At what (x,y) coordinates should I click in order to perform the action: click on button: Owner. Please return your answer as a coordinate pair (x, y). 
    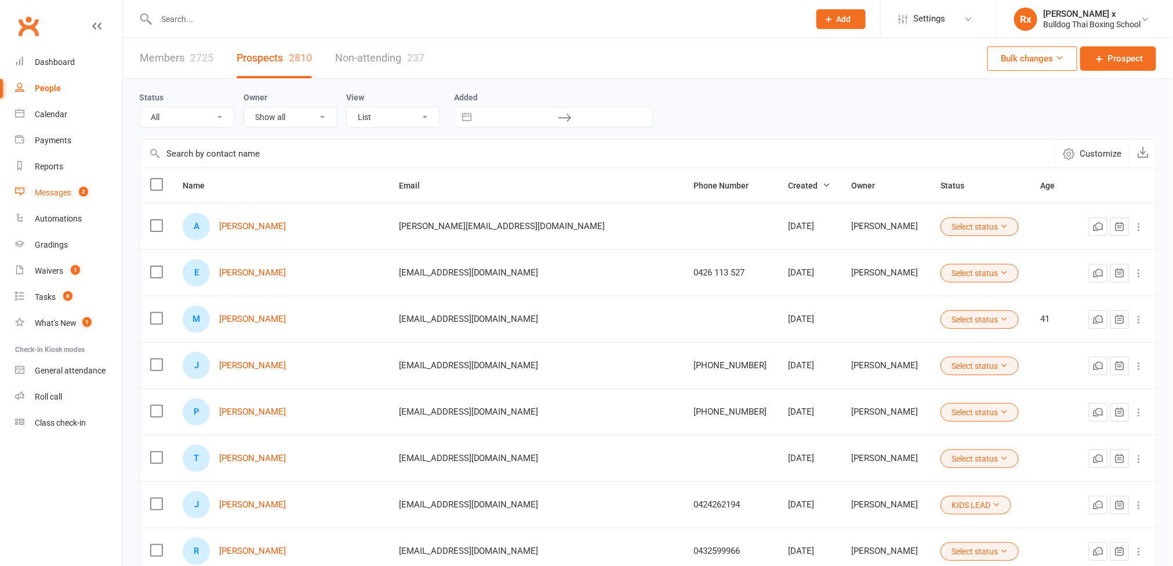
    Looking at the image, I should click on (870, 186).